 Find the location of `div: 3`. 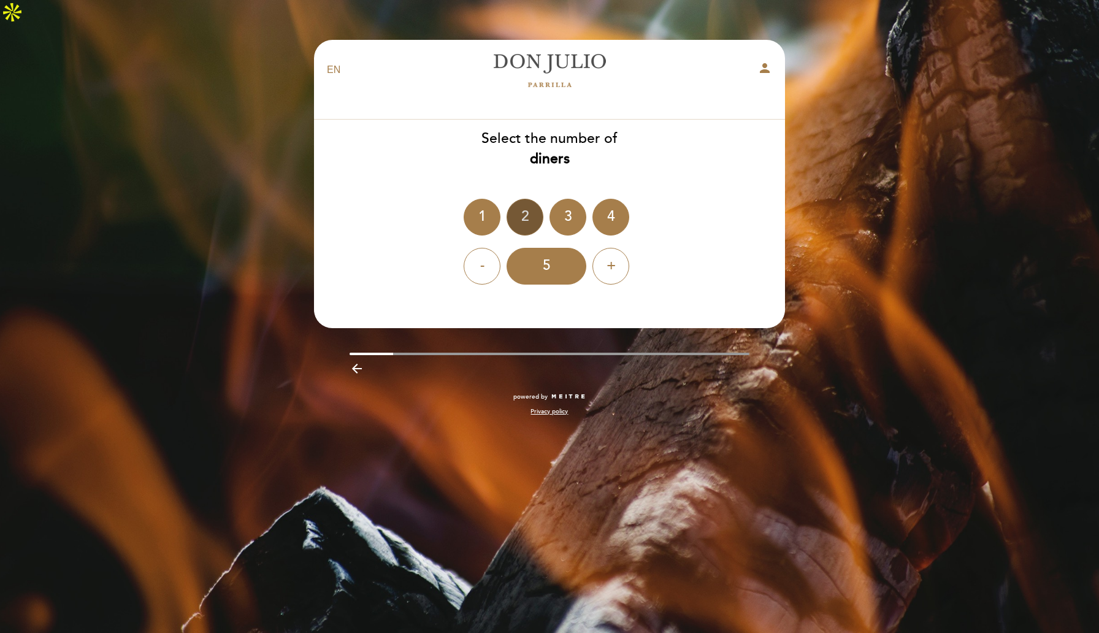

div: 3 is located at coordinates (568, 217).